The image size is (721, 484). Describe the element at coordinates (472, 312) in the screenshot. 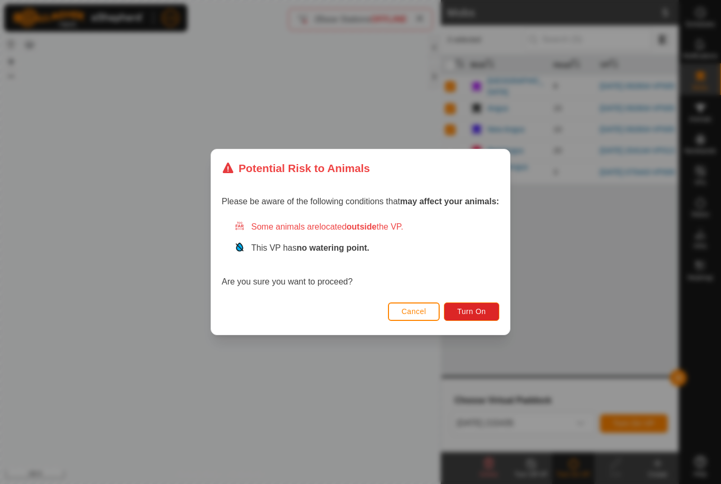

I see `button: Turn On` at that location.